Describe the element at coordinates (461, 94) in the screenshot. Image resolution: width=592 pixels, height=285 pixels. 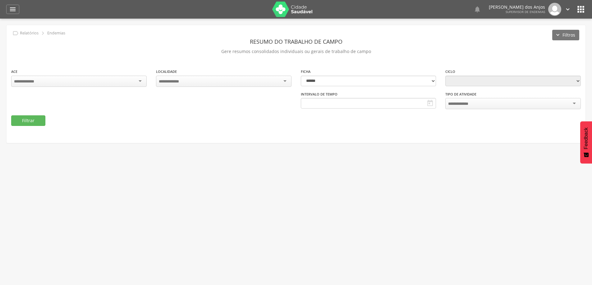
I see `label: Tipo de Atividade` at that location.